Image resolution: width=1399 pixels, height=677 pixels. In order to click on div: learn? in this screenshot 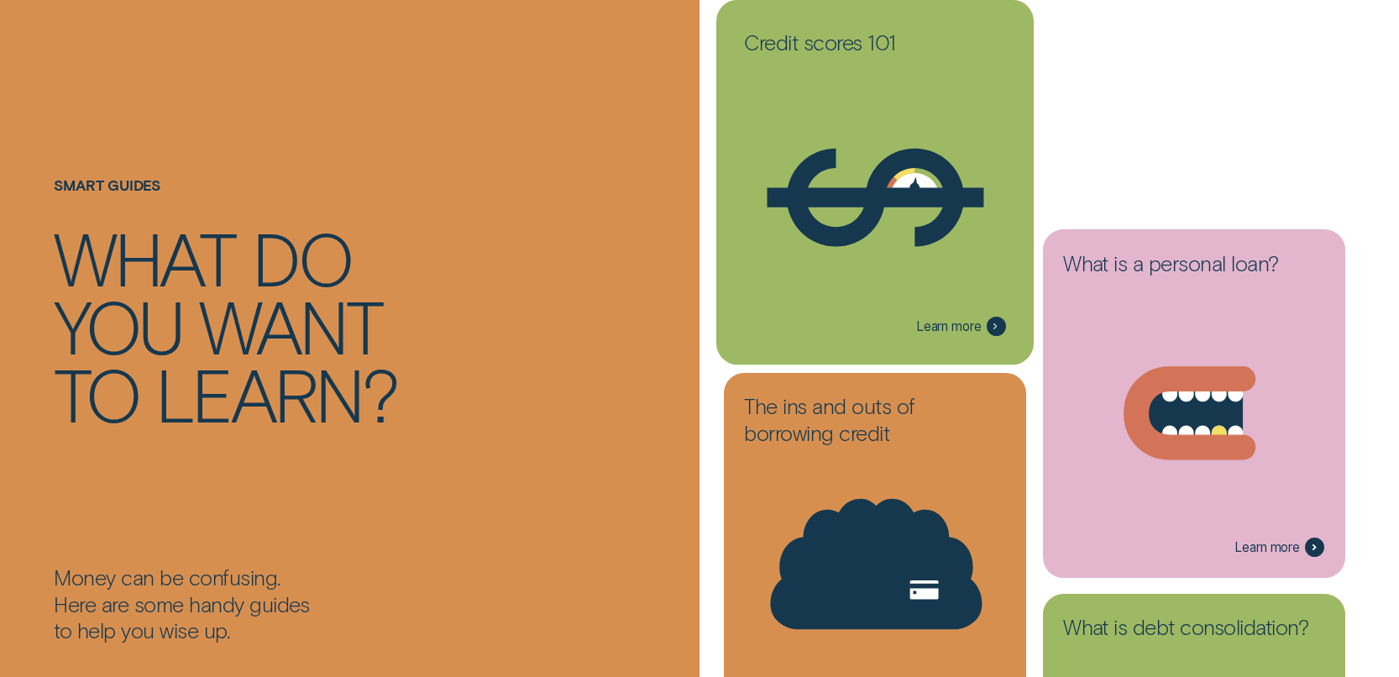, I will do `click(275, 393)`.